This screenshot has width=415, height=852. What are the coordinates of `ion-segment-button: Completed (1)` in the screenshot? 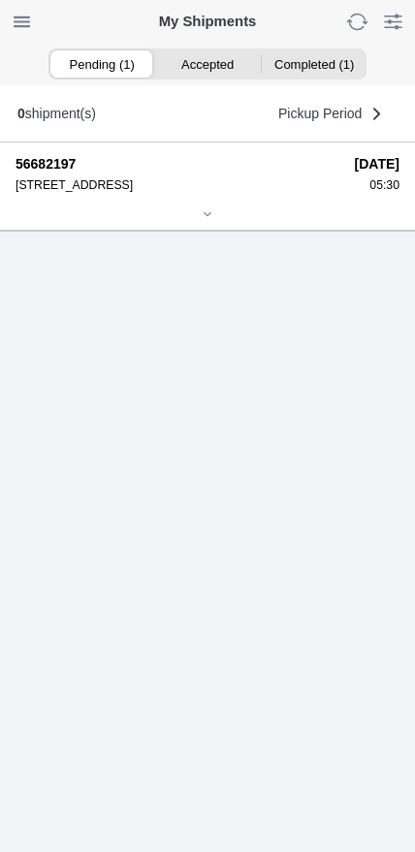 It's located at (313, 64).